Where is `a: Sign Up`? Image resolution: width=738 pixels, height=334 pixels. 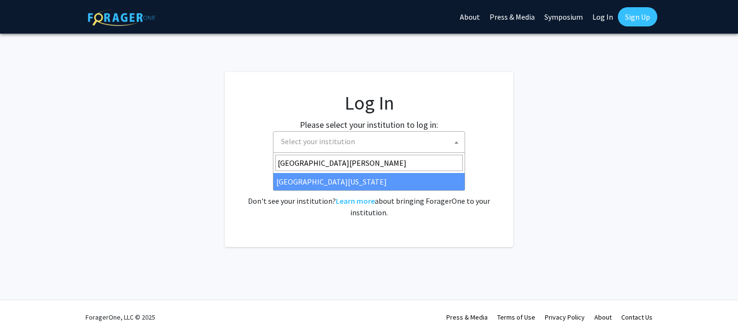 a: Sign Up is located at coordinates (638, 17).